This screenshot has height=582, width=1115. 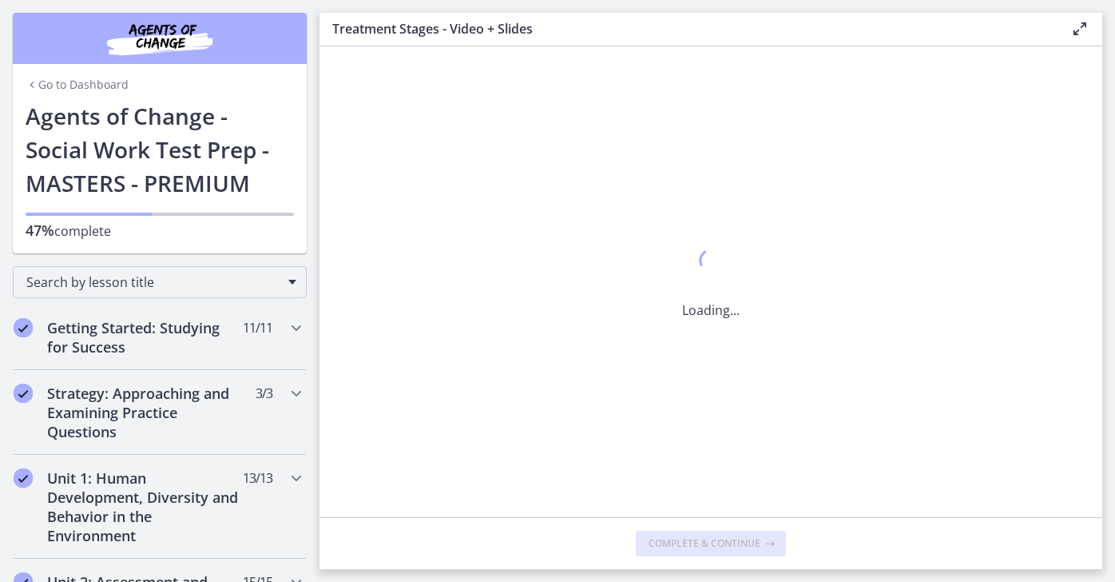 I want to click on h2: Unit 1: Human Development, Diversity and Behavior in the Environment, so click(x=145, y=506).